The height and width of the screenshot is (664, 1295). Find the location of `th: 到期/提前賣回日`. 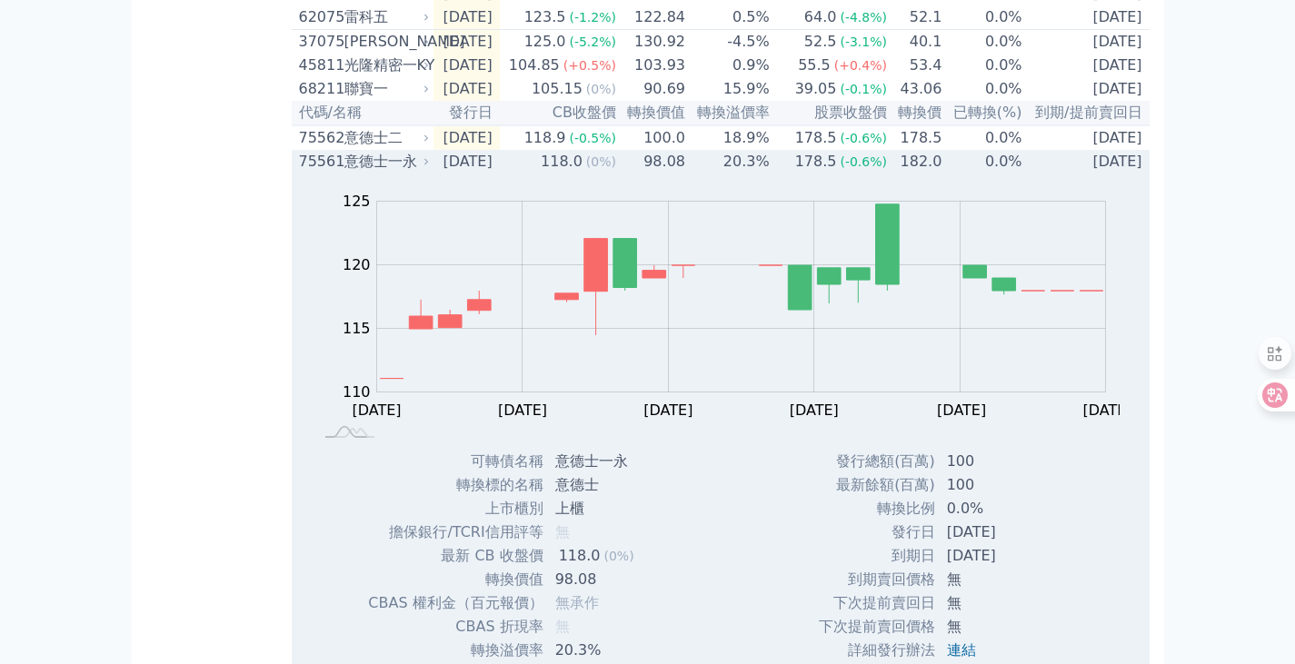

th: 到期/提前賣回日 is located at coordinates (1086, 113).